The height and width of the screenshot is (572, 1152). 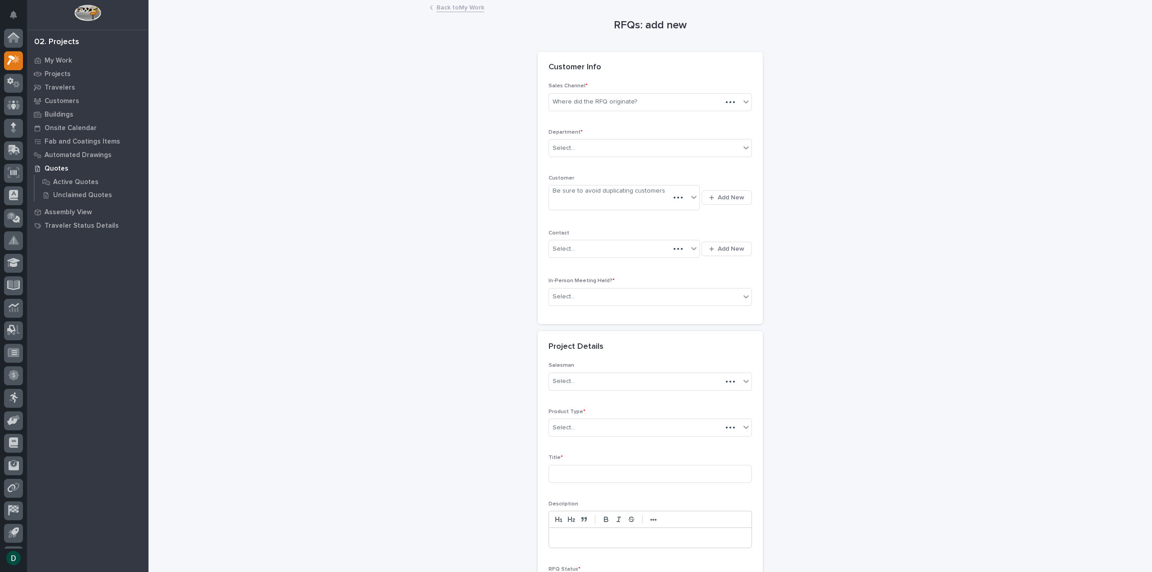 I want to click on p: Automated Drawings, so click(x=78, y=155).